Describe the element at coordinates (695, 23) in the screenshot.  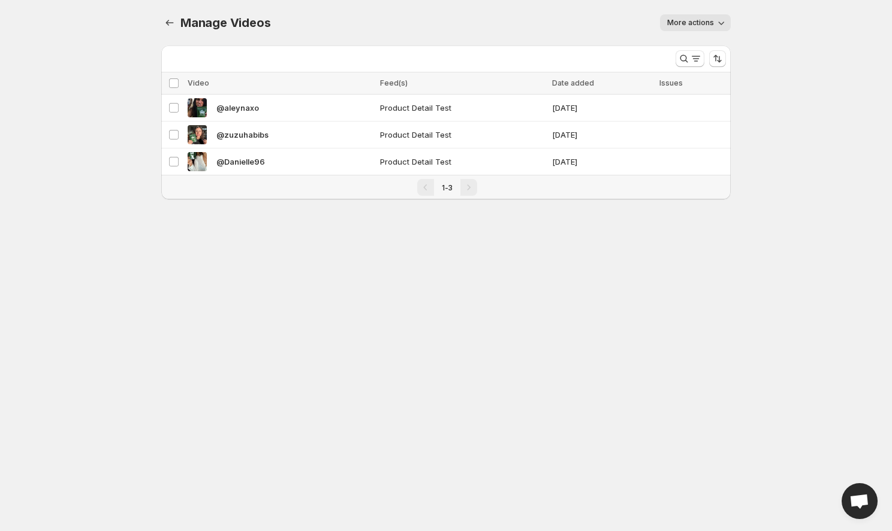
I see `button: More actions` at that location.